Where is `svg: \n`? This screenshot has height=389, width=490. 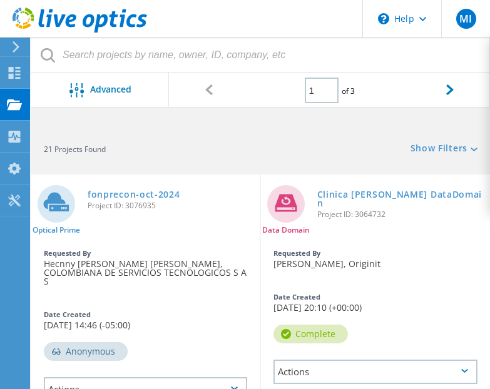 svg: \n is located at coordinates (384, 19).